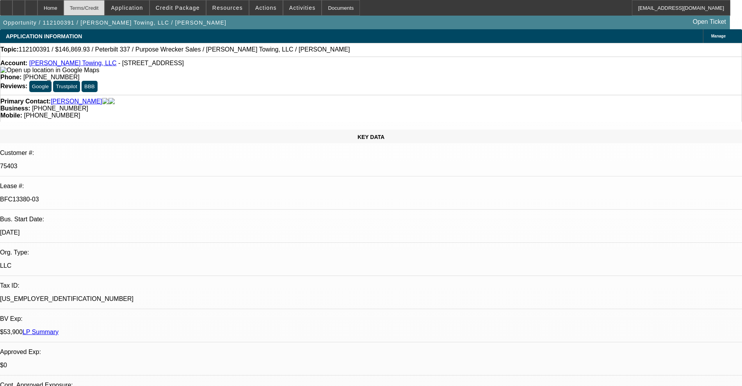 The image size is (742, 386). I want to click on button: Credit Package, so click(178, 8).